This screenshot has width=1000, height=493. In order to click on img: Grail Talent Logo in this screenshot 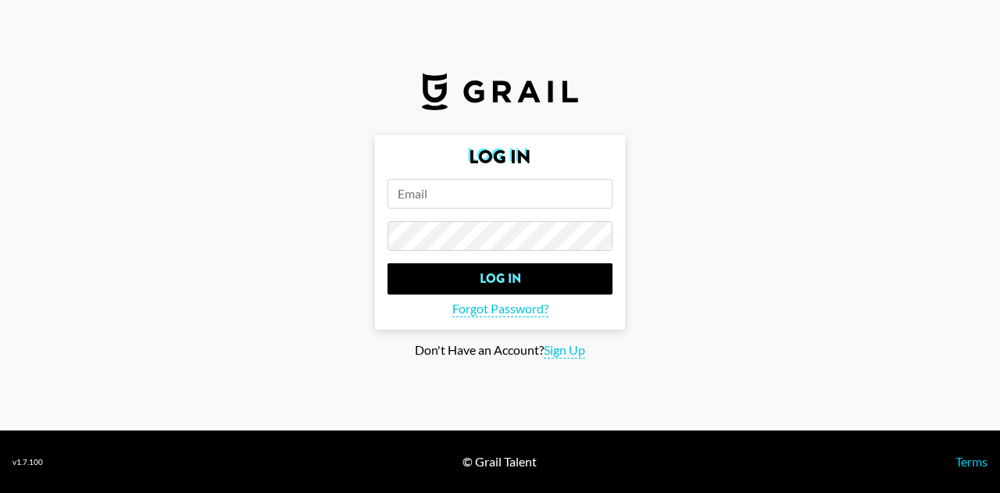, I will do `click(500, 91)`.